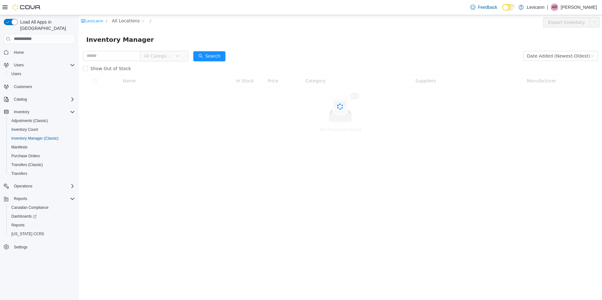 This screenshot has width=602, height=300. Describe the element at coordinates (42, 121) in the screenshot. I see `button: Adjustments (Classic)` at that location.